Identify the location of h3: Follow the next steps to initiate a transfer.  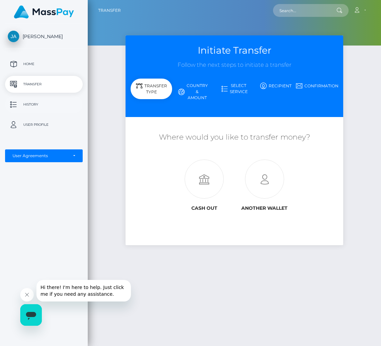
(234, 65).